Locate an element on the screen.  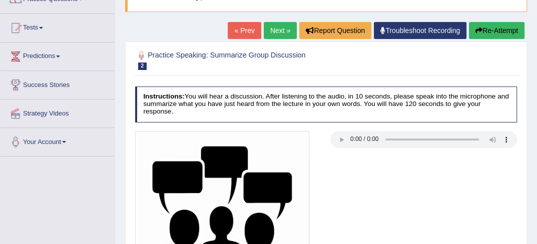
span: 2 is located at coordinates (143, 66).